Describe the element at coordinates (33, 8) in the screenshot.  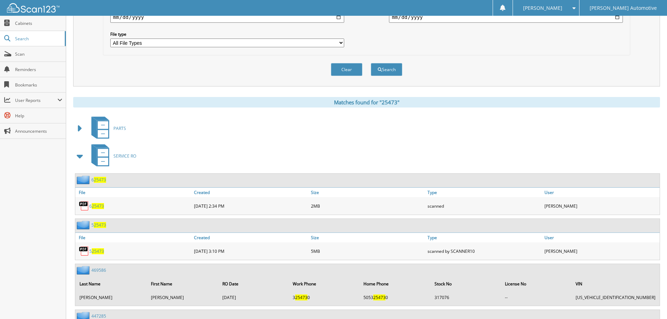
I see `img: scan123-logo-white.svg` at that location.